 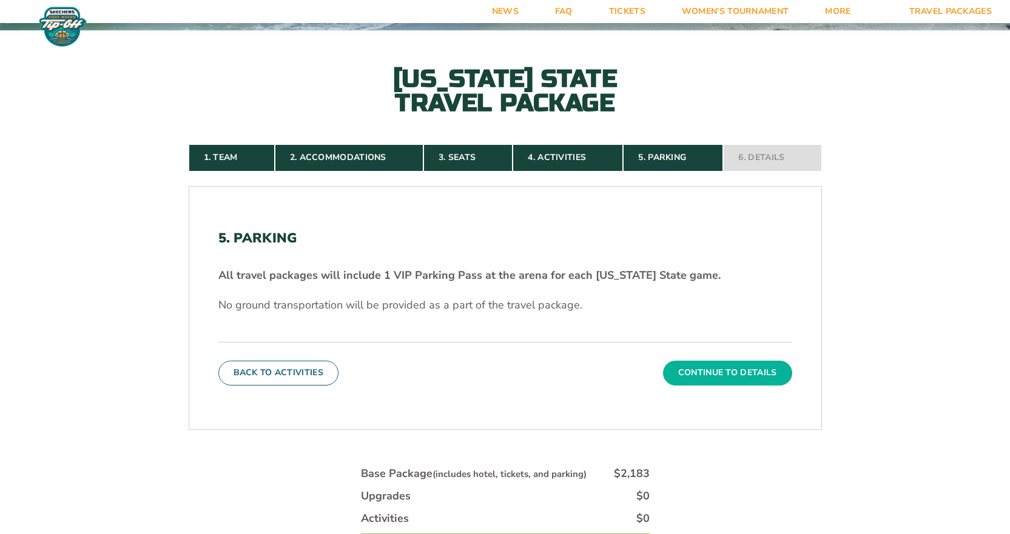 I want to click on p: No ground transportation will be provided as a part of the travel package., so click(x=505, y=305).